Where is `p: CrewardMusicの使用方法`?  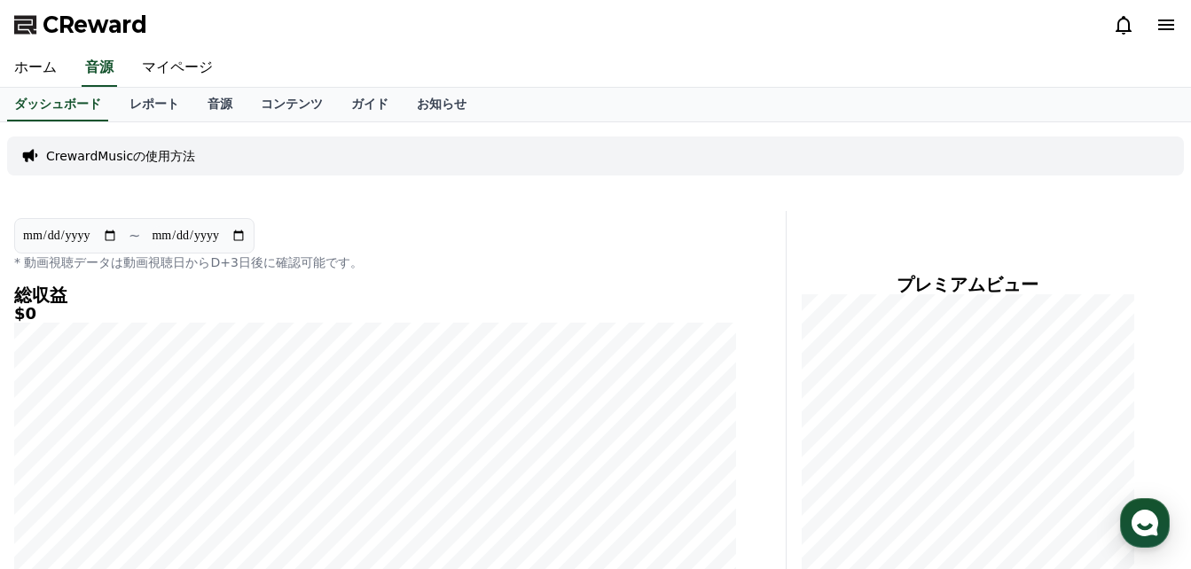
p: CrewardMusicの使用方法 is located at coordinates (121, 156).